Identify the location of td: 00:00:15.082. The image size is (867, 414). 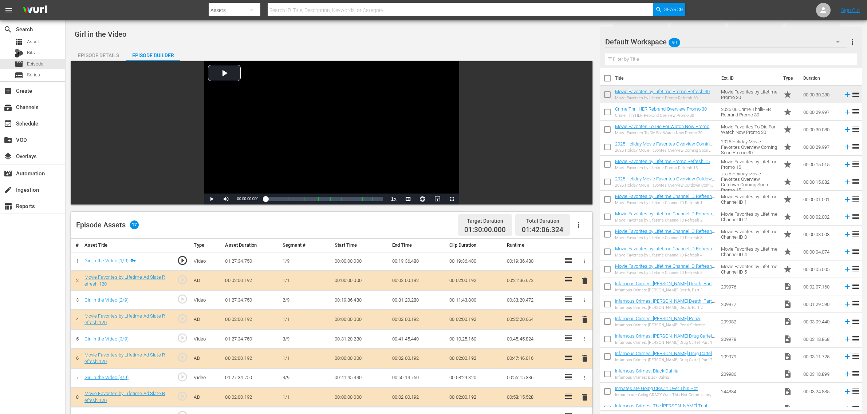
(820, 182).